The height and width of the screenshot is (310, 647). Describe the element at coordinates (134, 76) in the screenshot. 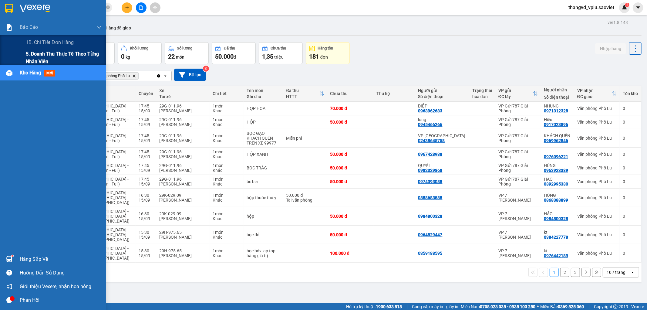

I see `svg: Delete` at that location.